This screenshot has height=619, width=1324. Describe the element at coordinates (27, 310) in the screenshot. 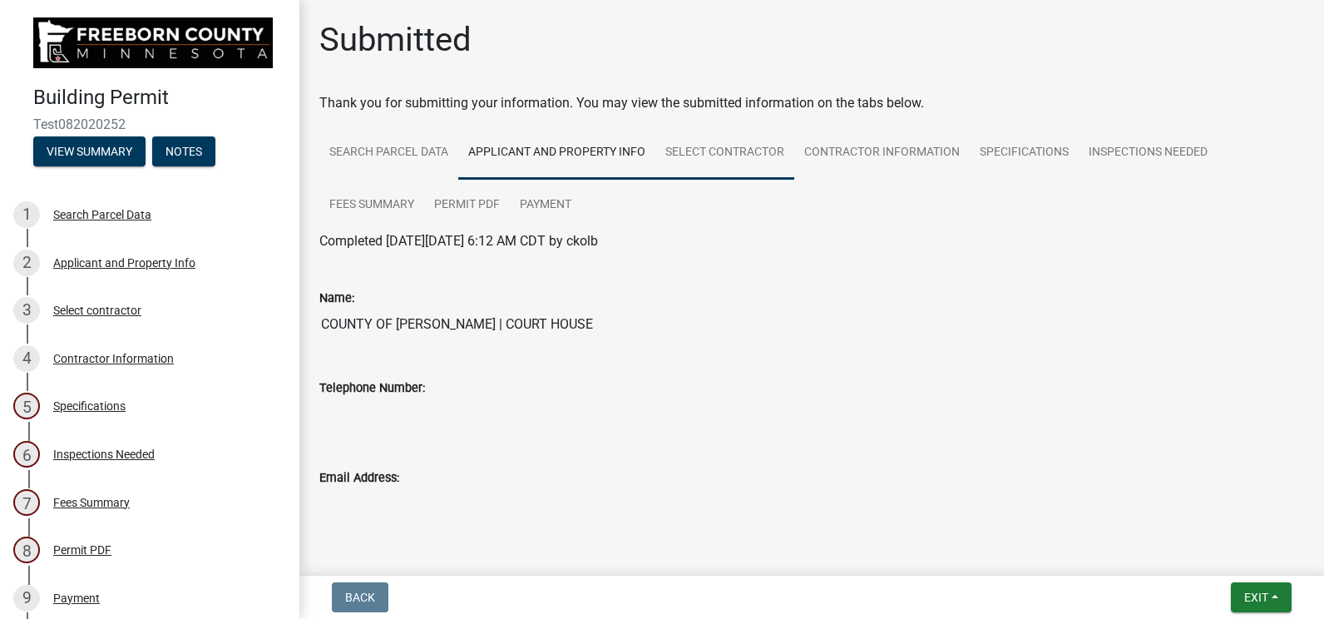

I see `div: 3` at that location.